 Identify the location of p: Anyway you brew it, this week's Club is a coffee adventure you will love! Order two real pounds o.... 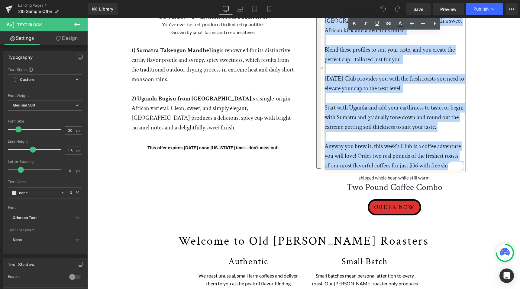
(307, 138).